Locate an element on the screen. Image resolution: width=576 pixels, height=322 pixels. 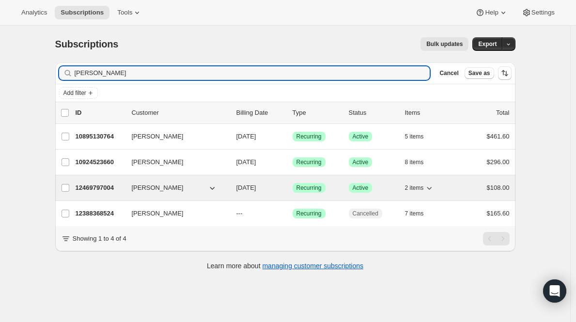
span: Bulk updates is located at coordinates (444, 44).